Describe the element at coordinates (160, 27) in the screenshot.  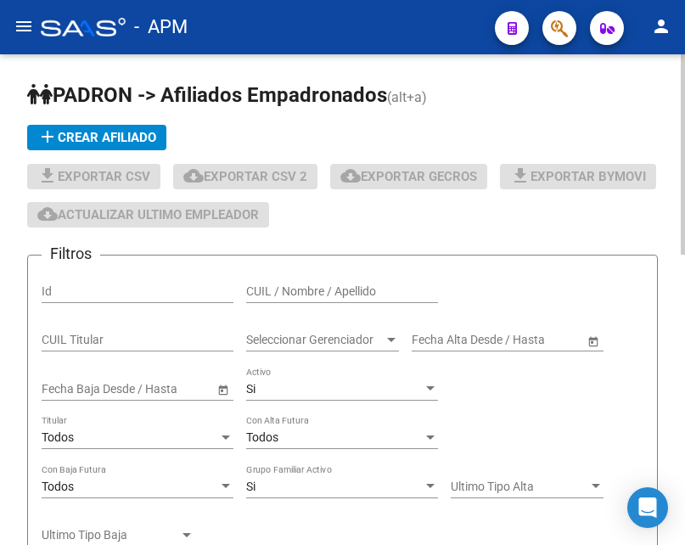
I see `span: - APM` at that location.